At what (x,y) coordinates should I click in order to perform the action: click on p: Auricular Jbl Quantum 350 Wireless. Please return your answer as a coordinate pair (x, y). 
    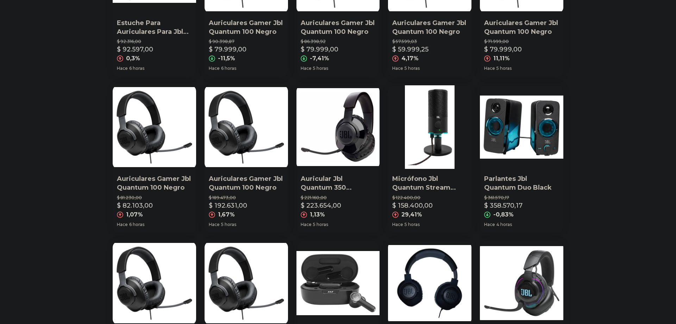
    Looking at the image, I should click on (338, 183).